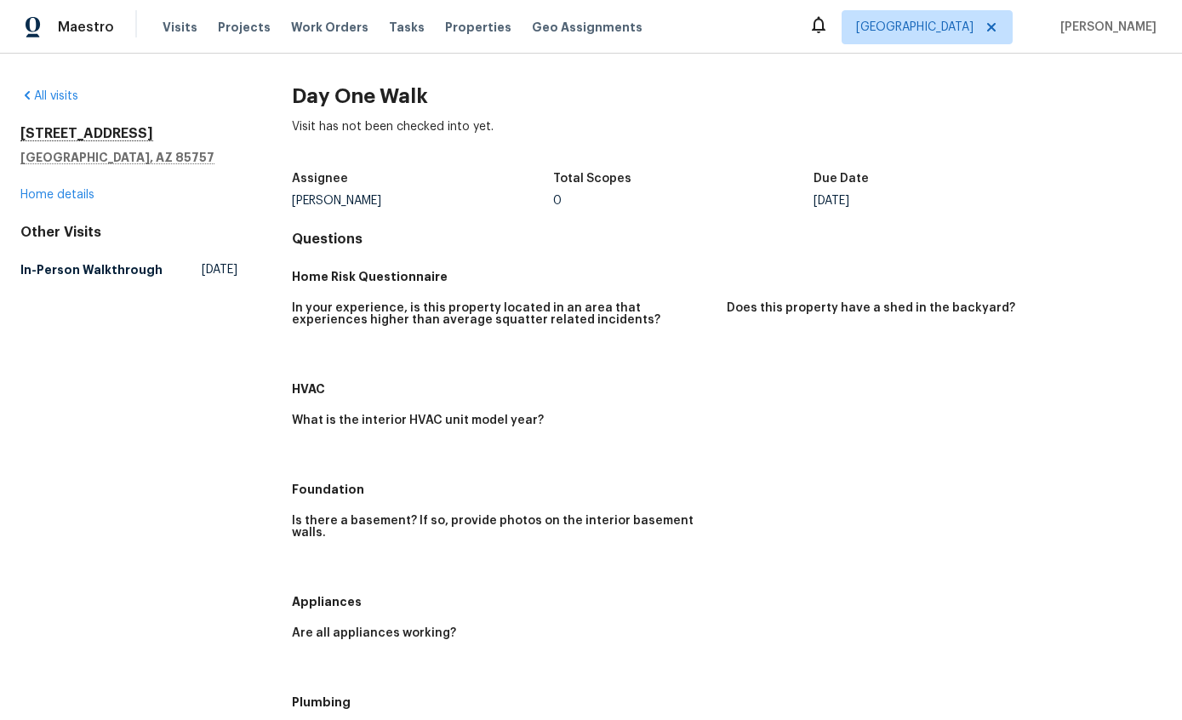  What do you see at coordinates (727, 239) in the screenshot?
I see `h4: Questions` at bounding box center [727, 239].